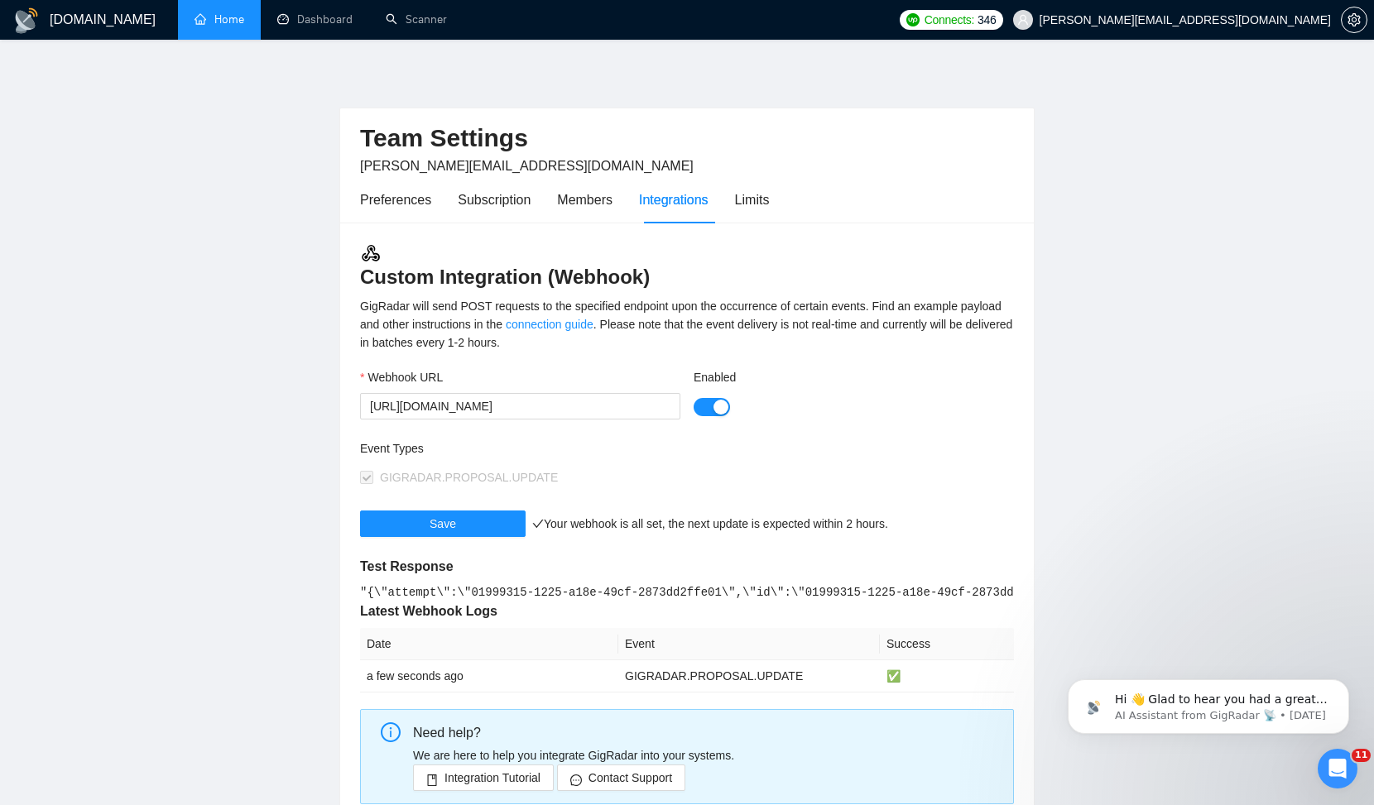 This screenshot has height=805, width=1374. Describe the element at coordinates (415, 676) in the screenshot. I see `span: a few seconds ago` at that location.